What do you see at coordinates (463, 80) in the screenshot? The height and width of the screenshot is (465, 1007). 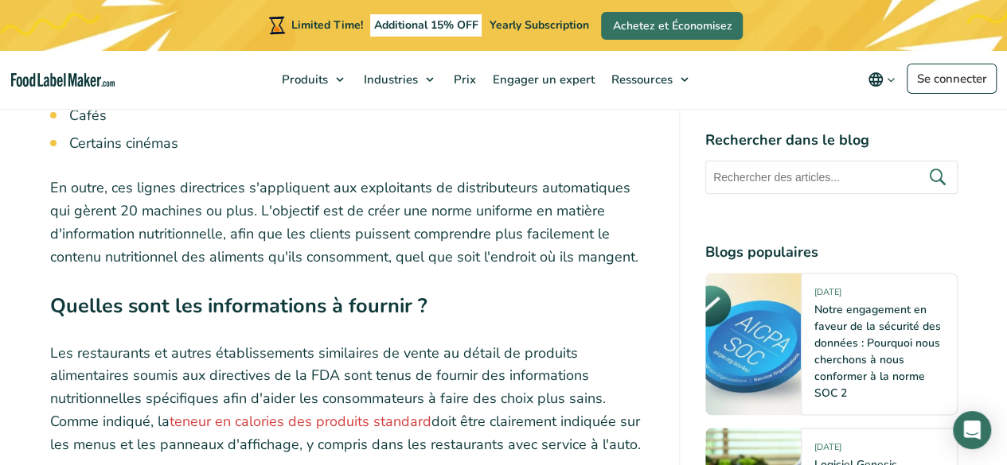 I see `a: Prix` at bounding box center [463, 80].